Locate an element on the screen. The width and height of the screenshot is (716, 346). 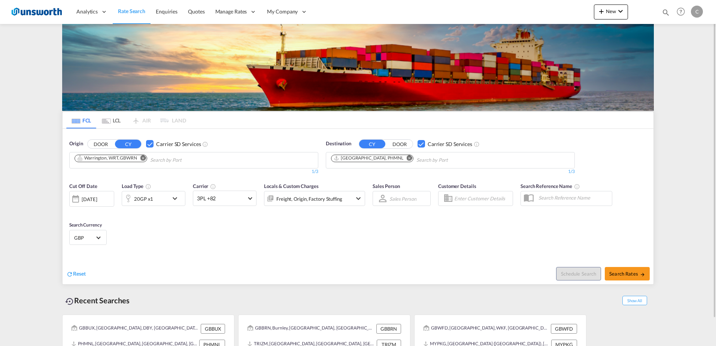
md-icon: icon-magnify is located at coordinates (666, 12).